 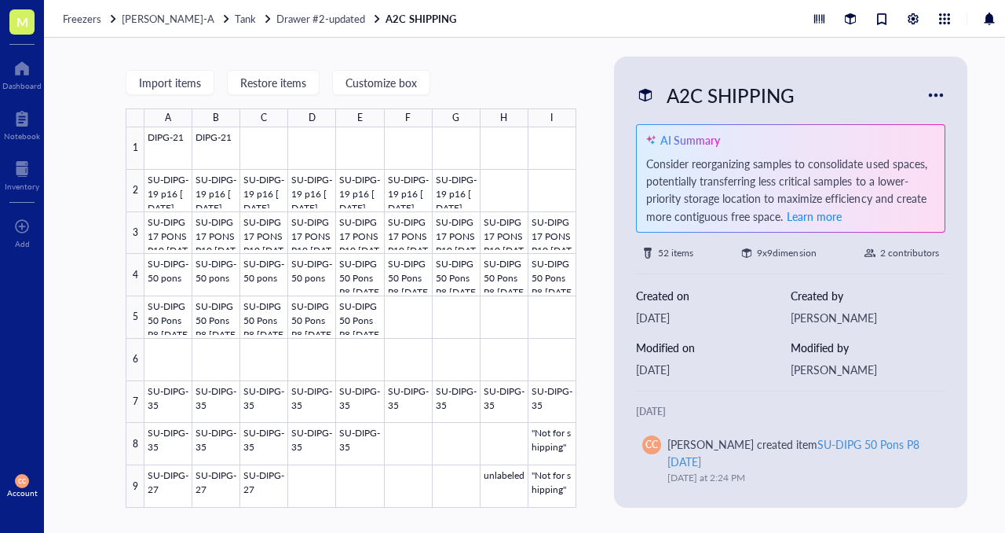 What do you see at coordinates (22, 492) in the screenshot?
I see `div: Account` at bounding box center [22, 492].